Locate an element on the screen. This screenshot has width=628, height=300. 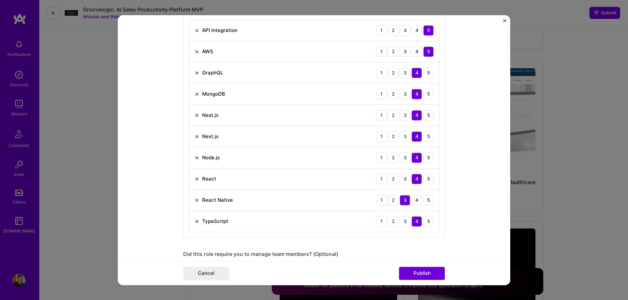
div: Nest.js is located at coordinates (210, 115).